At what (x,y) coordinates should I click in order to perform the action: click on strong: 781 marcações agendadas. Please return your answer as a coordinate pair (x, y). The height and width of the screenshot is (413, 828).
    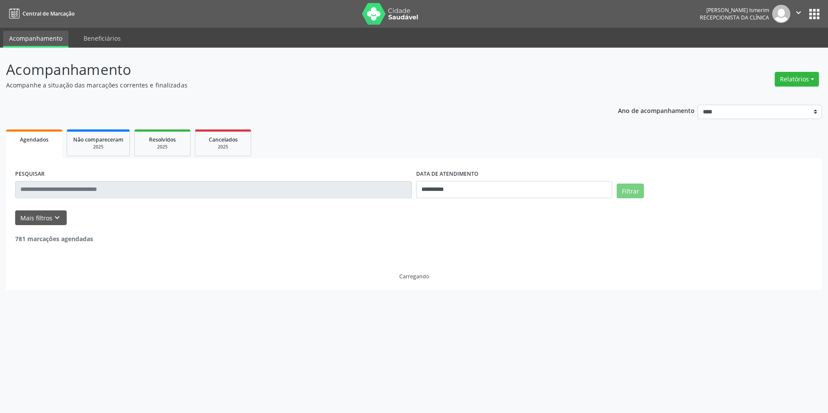
    Looking at the image, I should click on (54, 239).